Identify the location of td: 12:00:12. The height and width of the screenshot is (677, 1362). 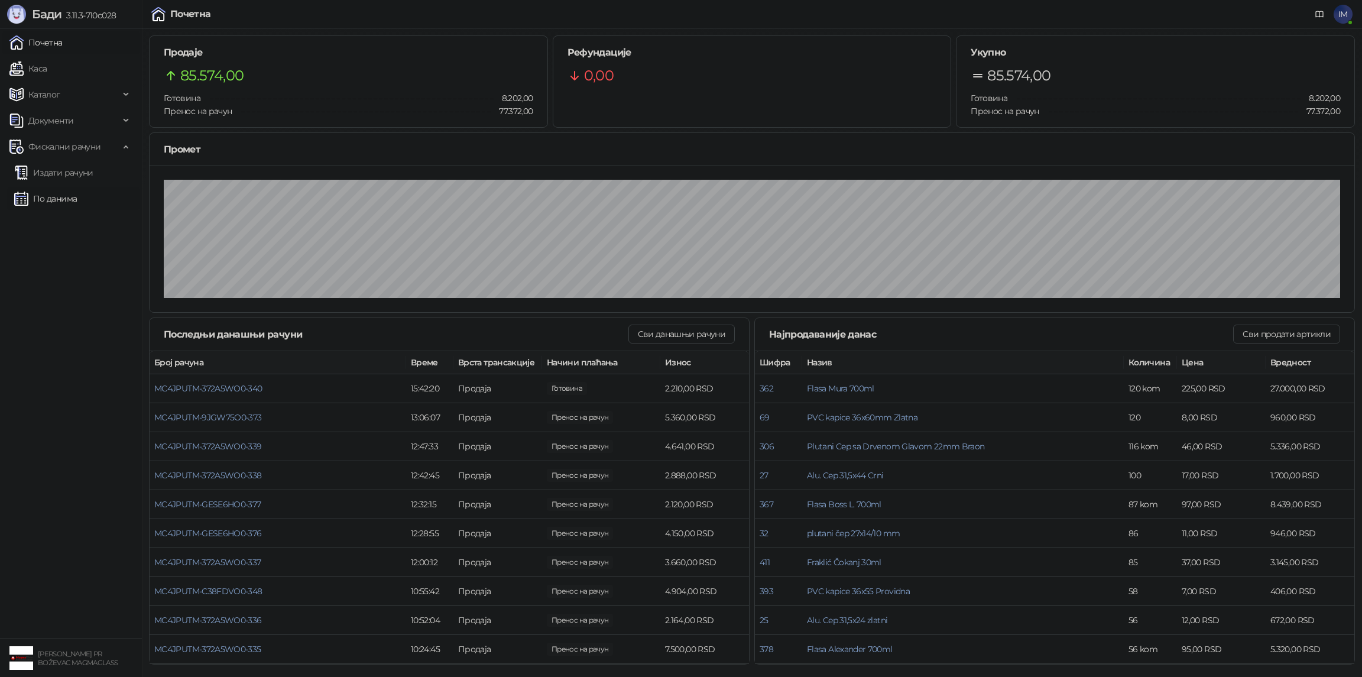
(430, 562).